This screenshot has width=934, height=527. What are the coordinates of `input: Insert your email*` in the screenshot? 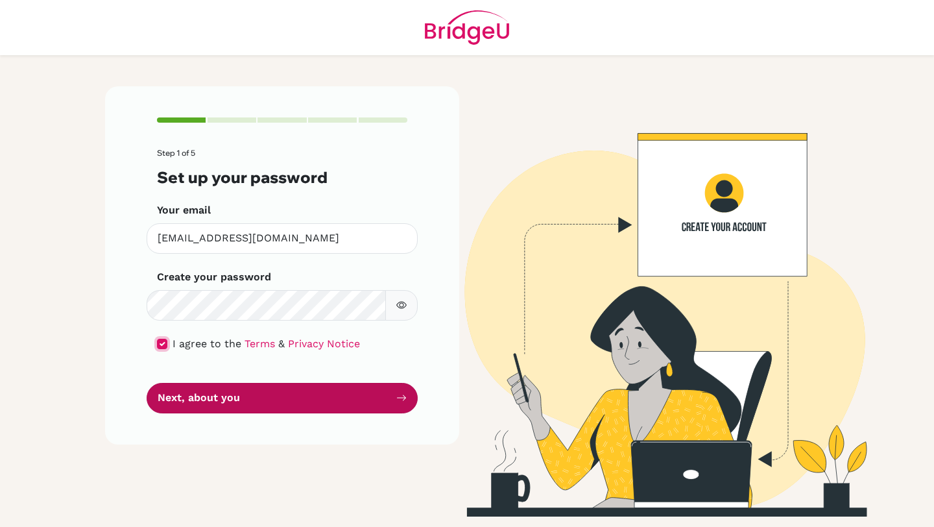 It's located at (282, 238).